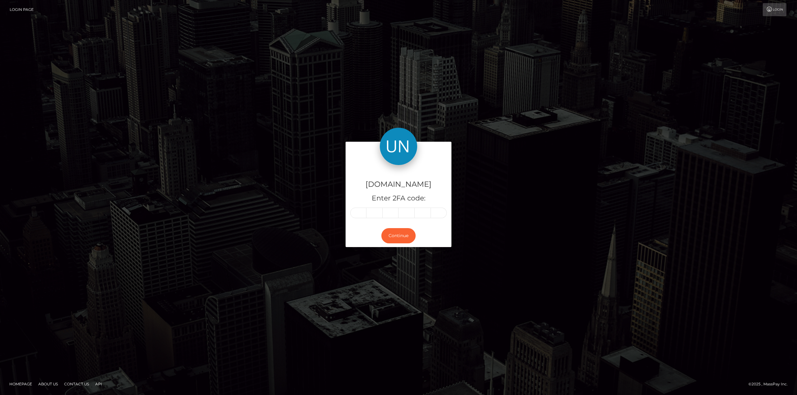  What do you see at coordinates (398, 147) in the screenshot?
I see `img: Unlockt.me` at bounding box center [398, 147].